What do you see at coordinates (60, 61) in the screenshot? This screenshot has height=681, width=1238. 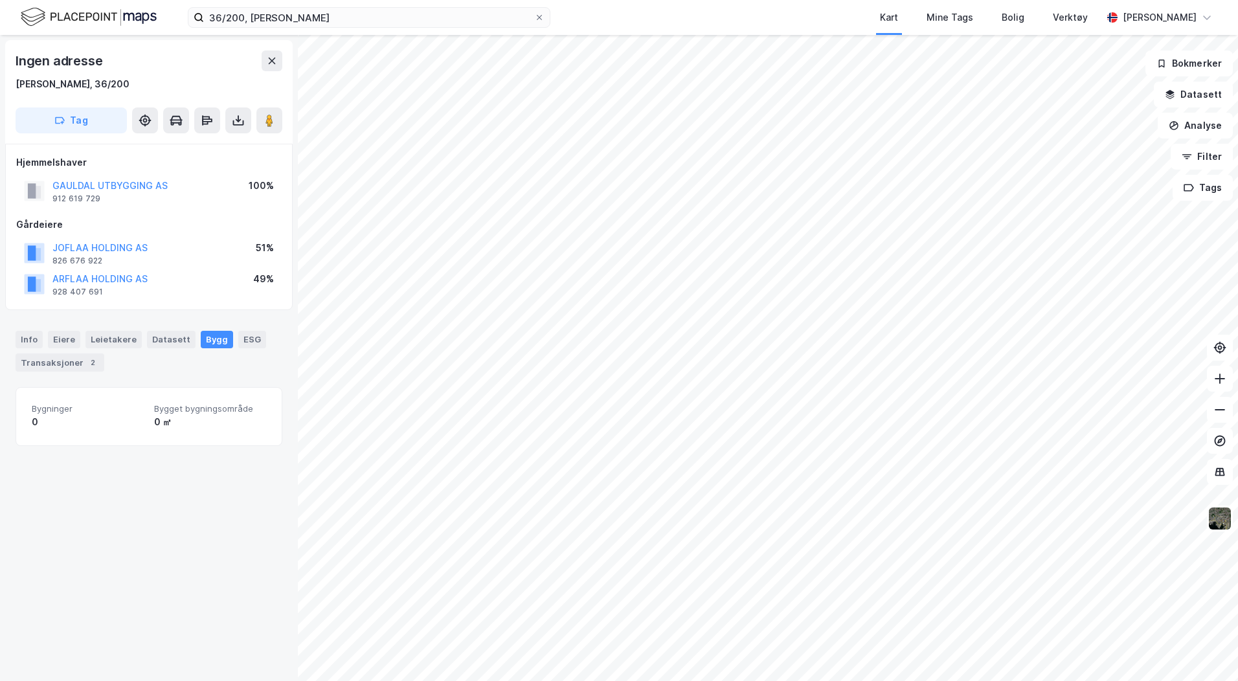 I see `div: Ingen adresse` at bounding box center [60, 61].